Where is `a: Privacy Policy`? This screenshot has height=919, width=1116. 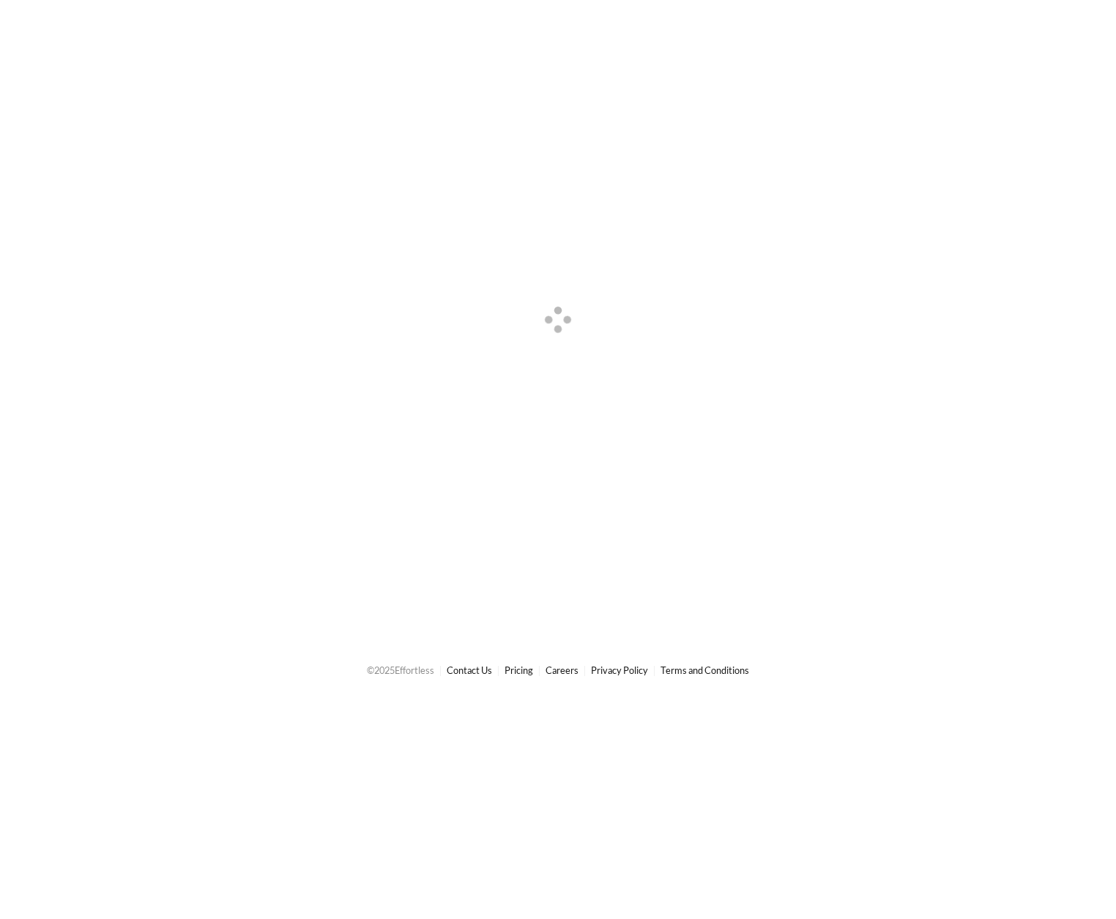 a: Privacy Policy is located at coordinates (619, 671).